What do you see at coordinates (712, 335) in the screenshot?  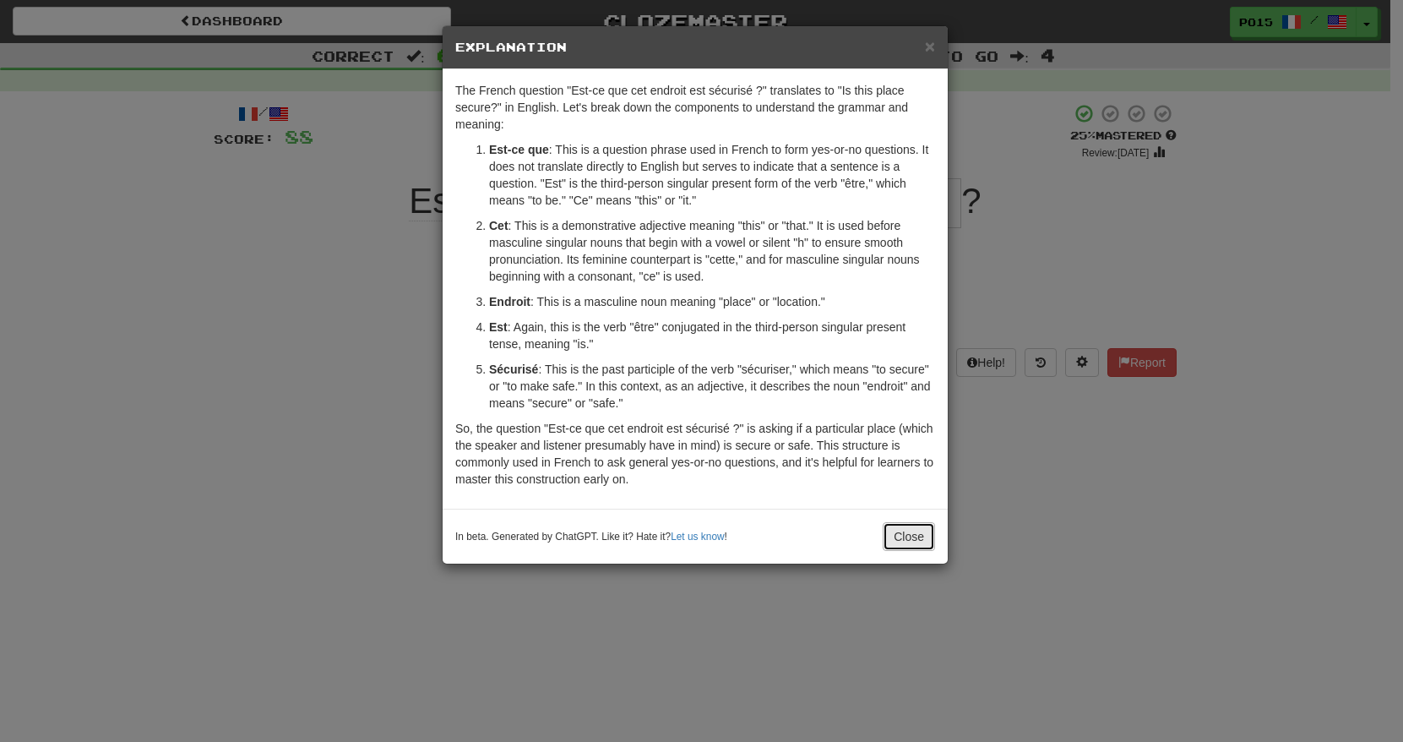 I see `p: : Again, this is the verb "être" conjugated in the third-person singular present tense, meaning "...` at bounding box center [712, 335].